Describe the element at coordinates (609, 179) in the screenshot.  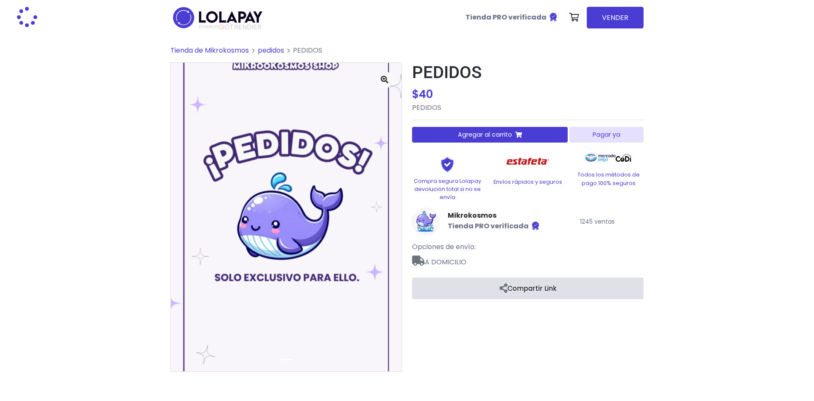
I see `p: Todos los métodos de pago 100% seguros` at that location.